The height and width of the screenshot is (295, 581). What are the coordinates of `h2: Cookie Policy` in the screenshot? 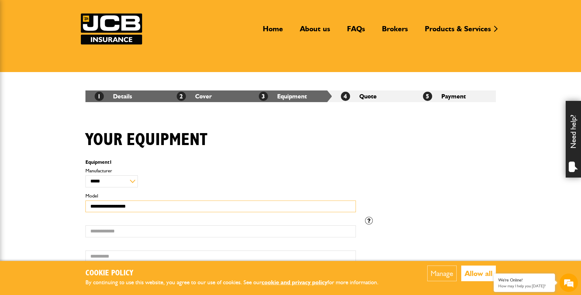 It's located at (237, 273).